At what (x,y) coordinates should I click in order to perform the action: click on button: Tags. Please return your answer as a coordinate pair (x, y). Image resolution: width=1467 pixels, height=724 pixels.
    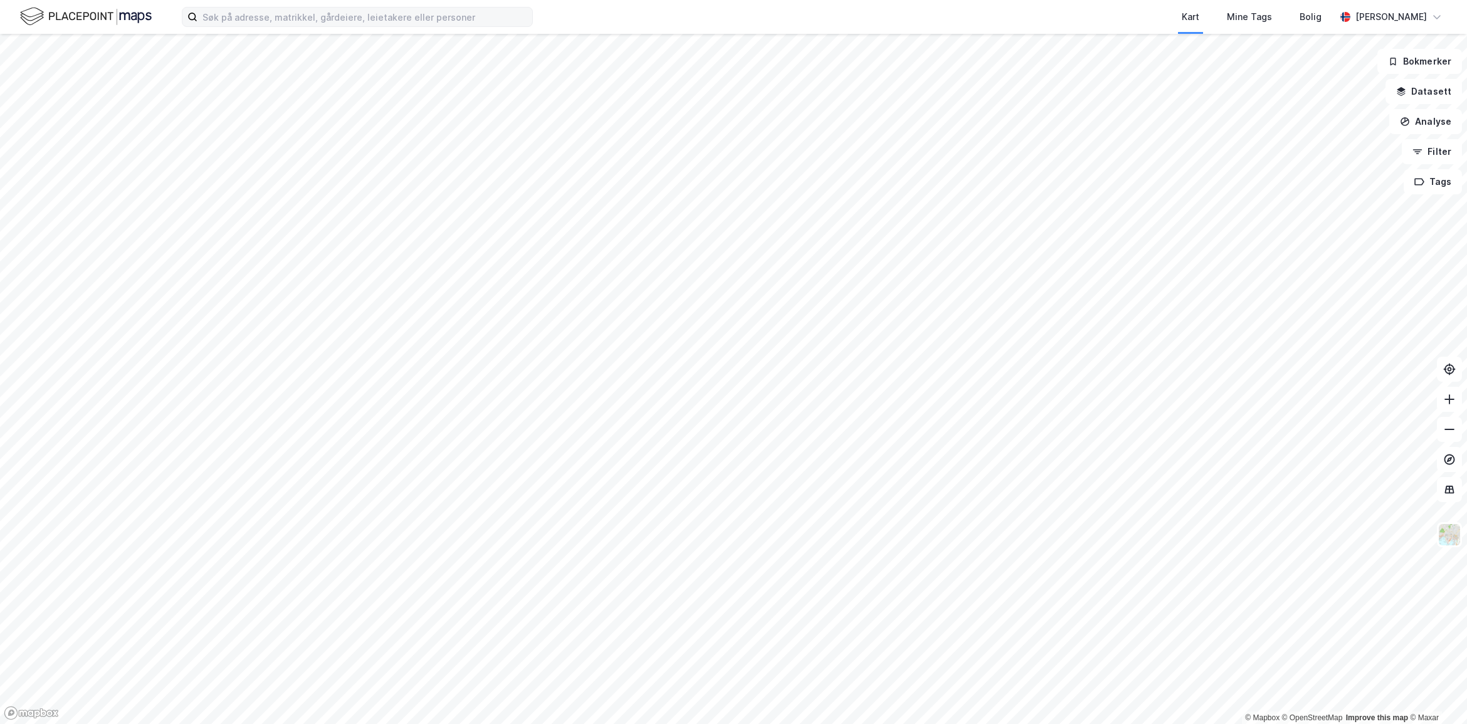
    Looking at the image, I should click on (1433, 182).